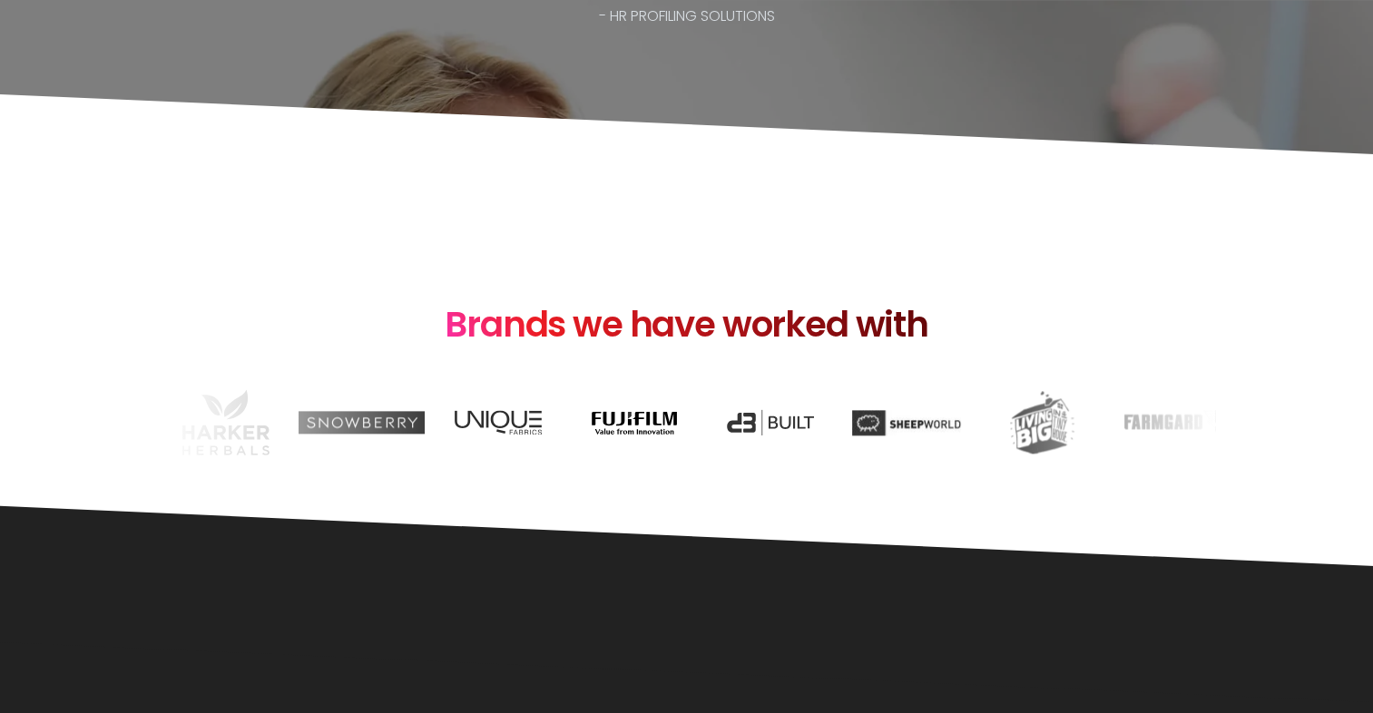 Image resolution: width=1373 pixels, height=713 pixels. Describe the element at coordinates (226, 422) in the screenshot. I see `img: Harker Herbals` at that location.